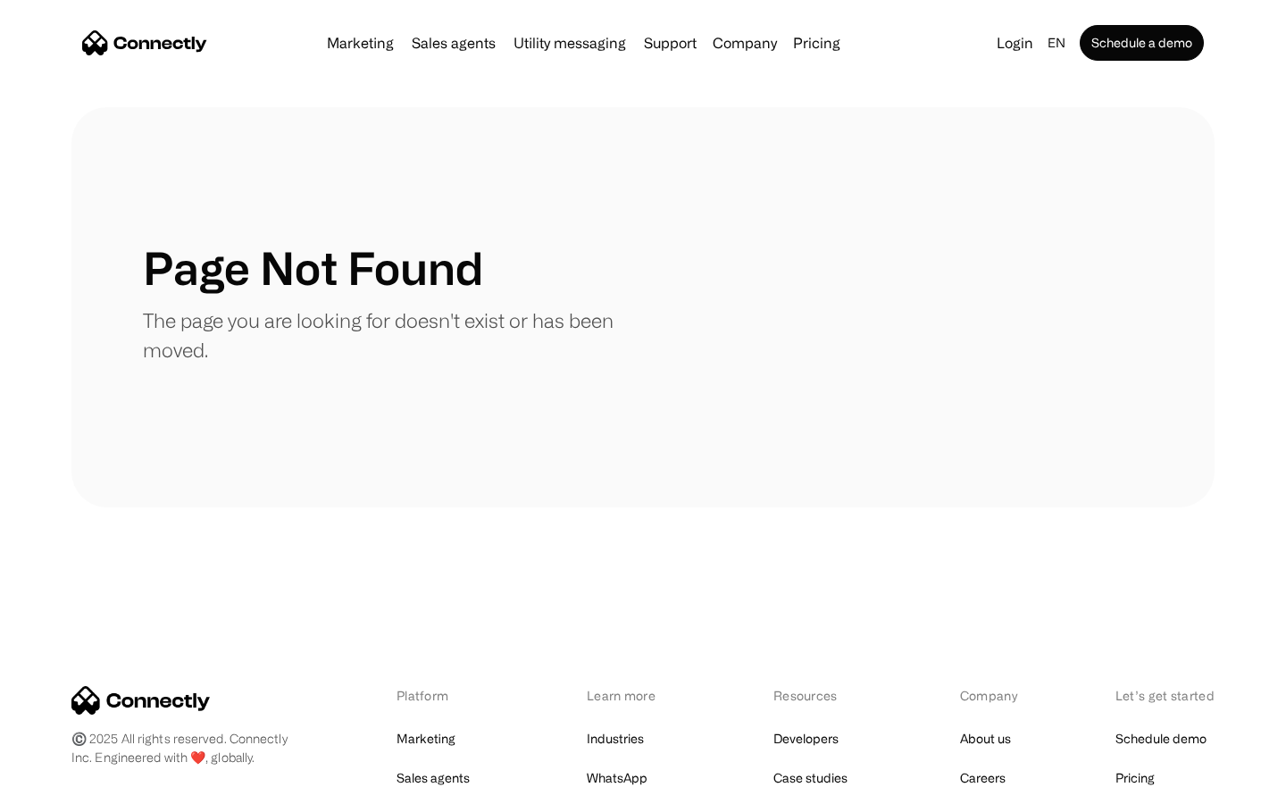  I want to click on a: Careers, so click(982, 778).